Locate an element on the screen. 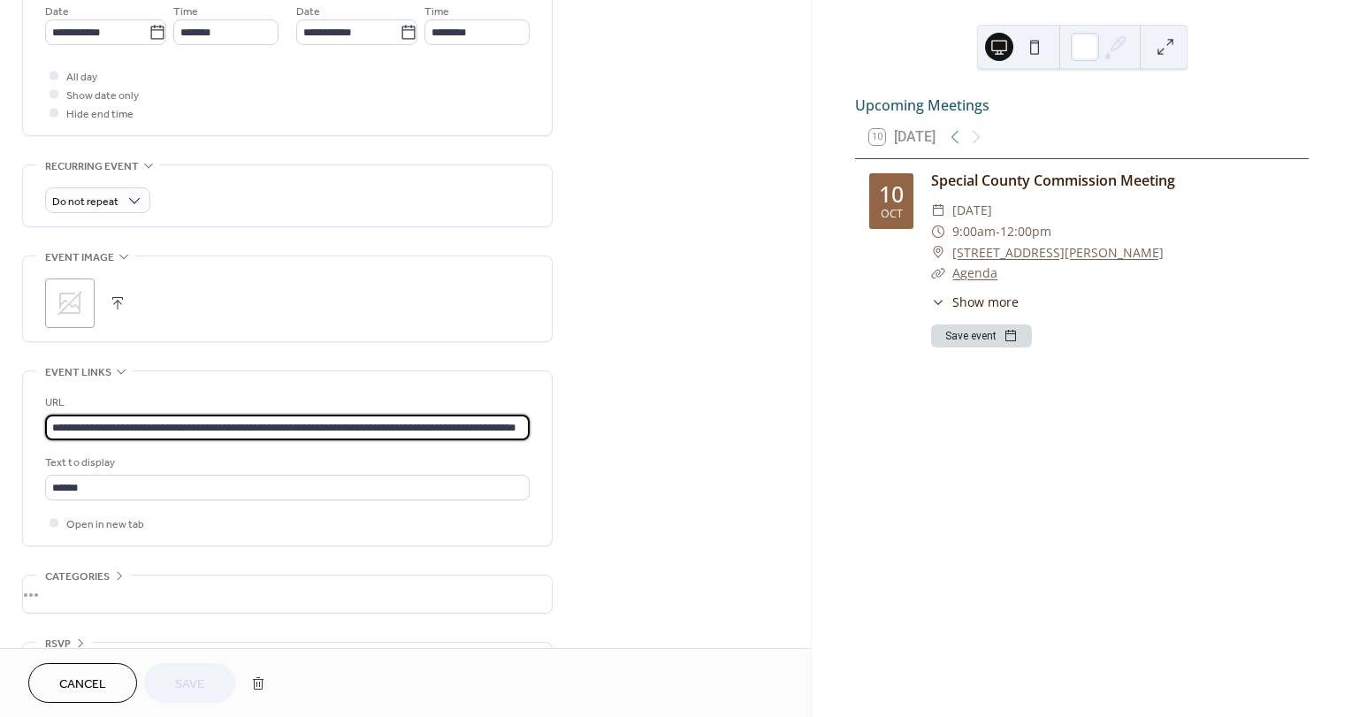  span: 9:00am is located at coordinates (973, 232).